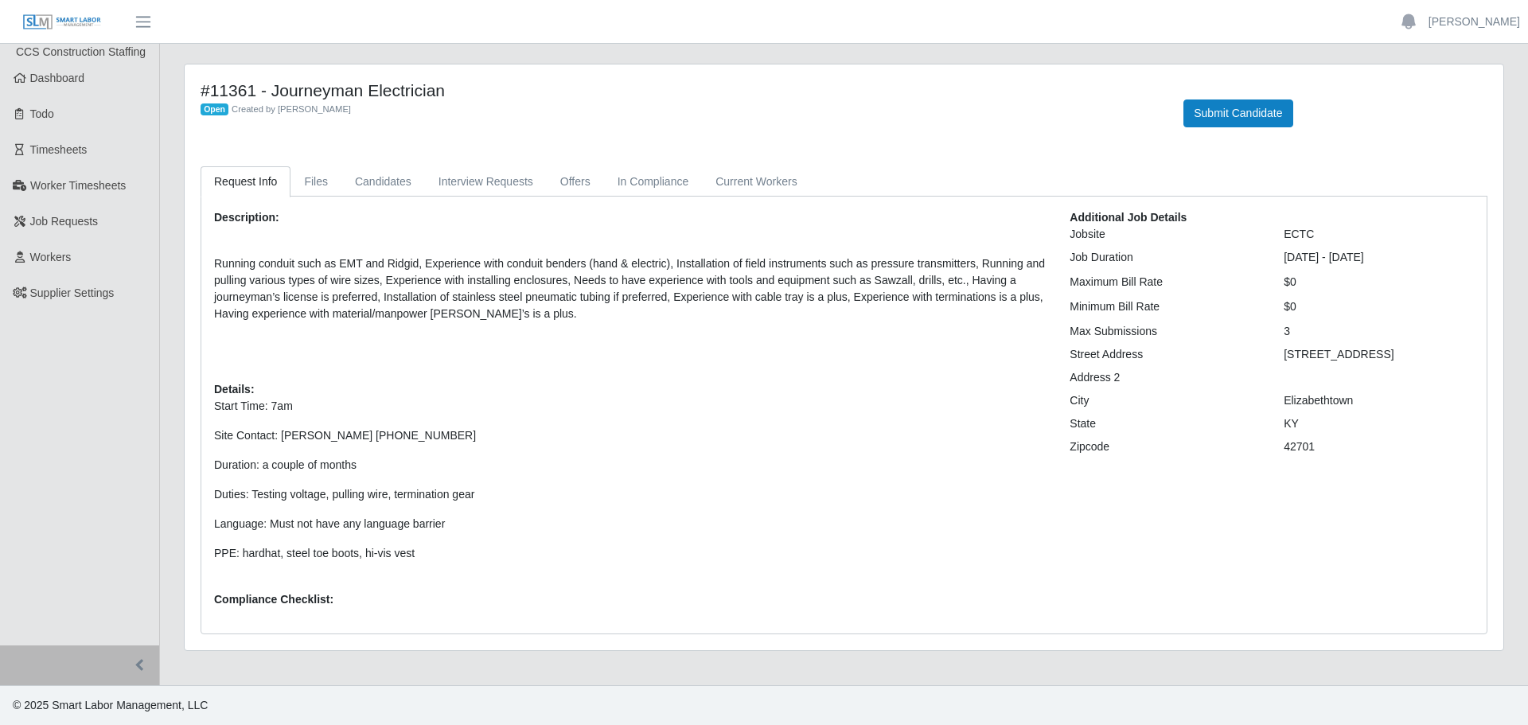 This screenshot has width=1528, height=725. I want to click on div: Address 2, so click(1165, 377).